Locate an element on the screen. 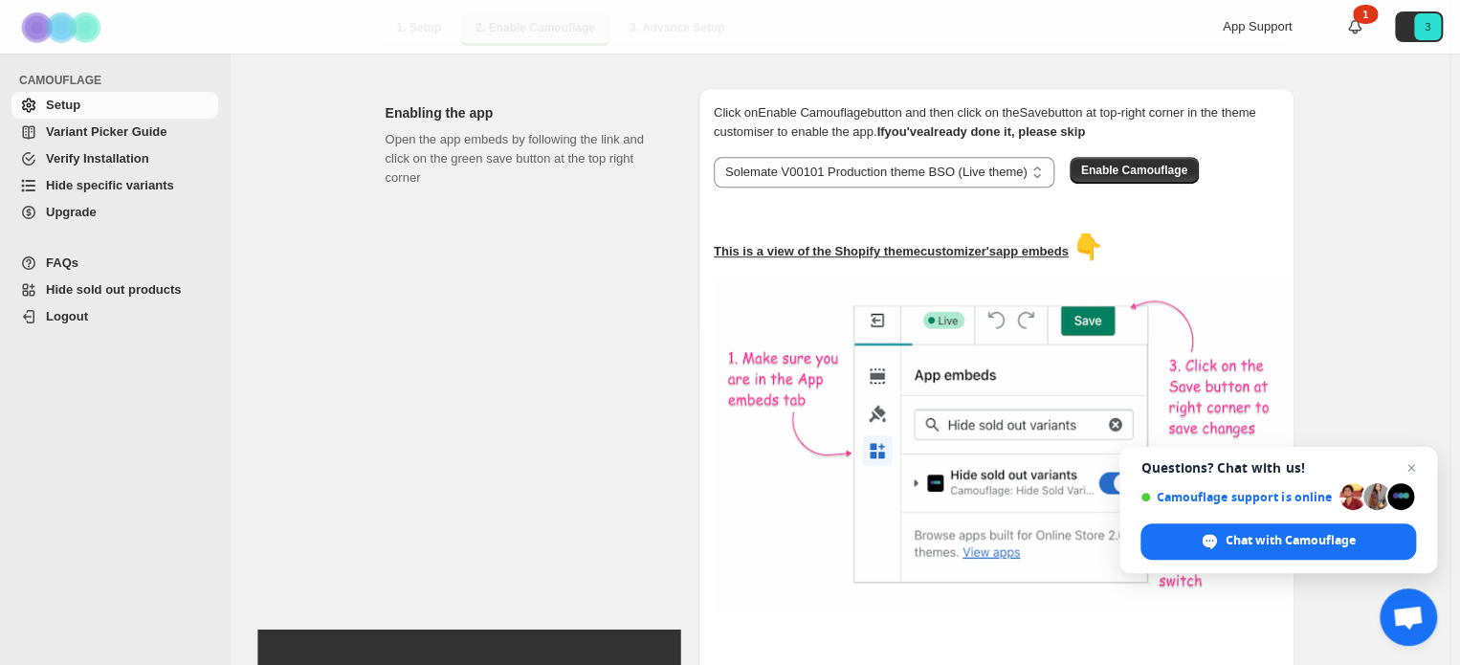 The width and height of the screenshot is (1460, 665). span: Hide sold out products is located at coordinates (114, 289).